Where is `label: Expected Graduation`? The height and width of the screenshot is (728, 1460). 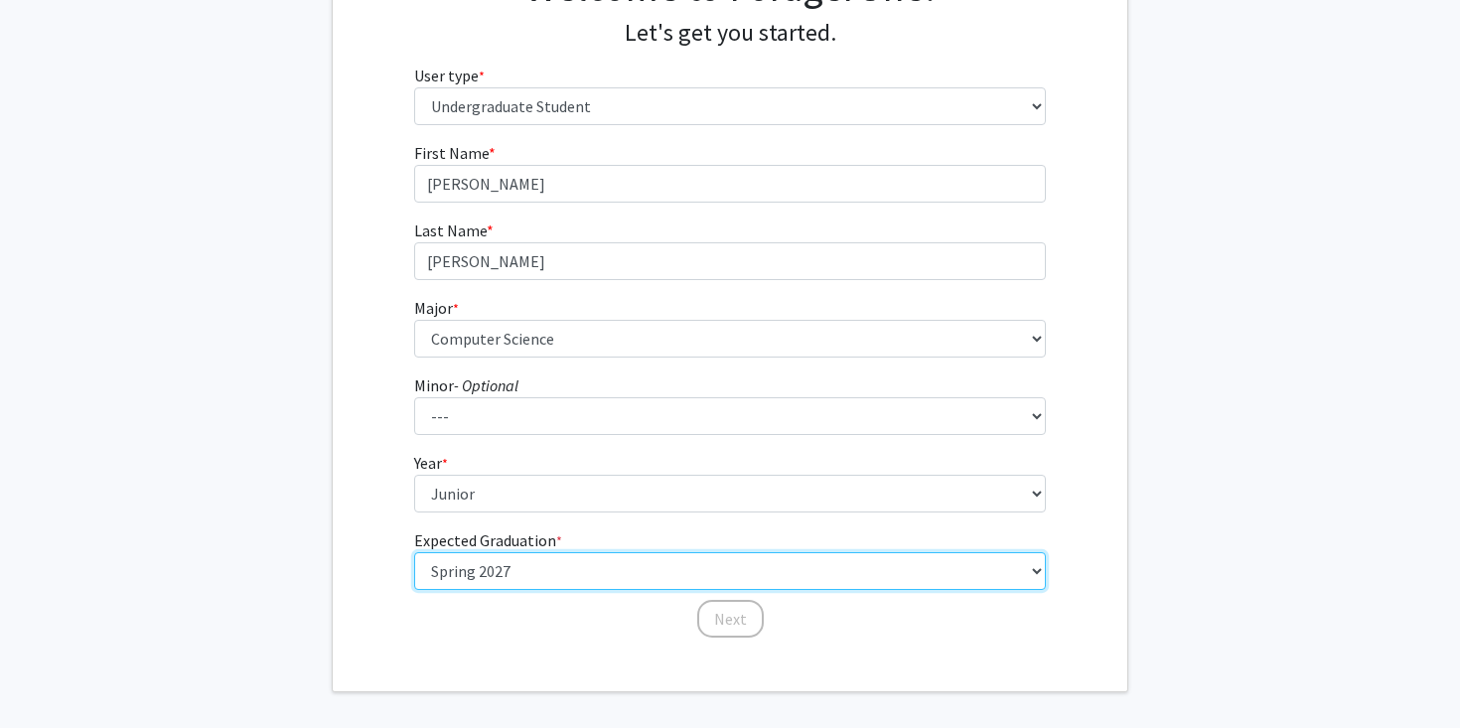
label: Expected Graduation is located at coordinates (488, 540).